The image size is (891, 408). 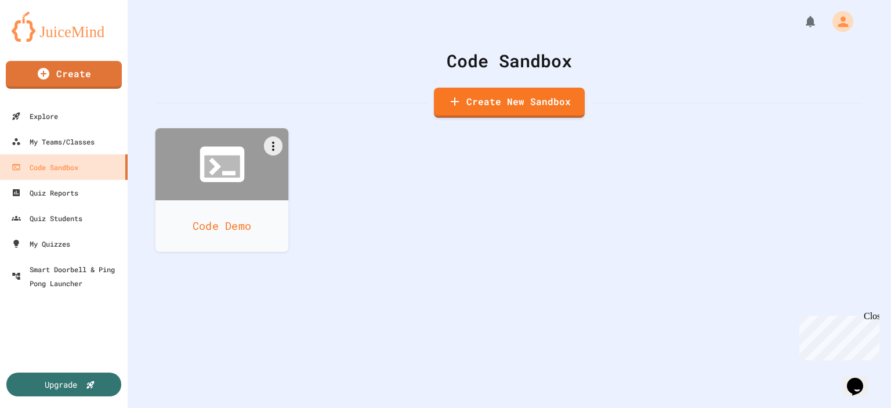 I want to click on div: Quiz Reports, so click(x=45, y=193).